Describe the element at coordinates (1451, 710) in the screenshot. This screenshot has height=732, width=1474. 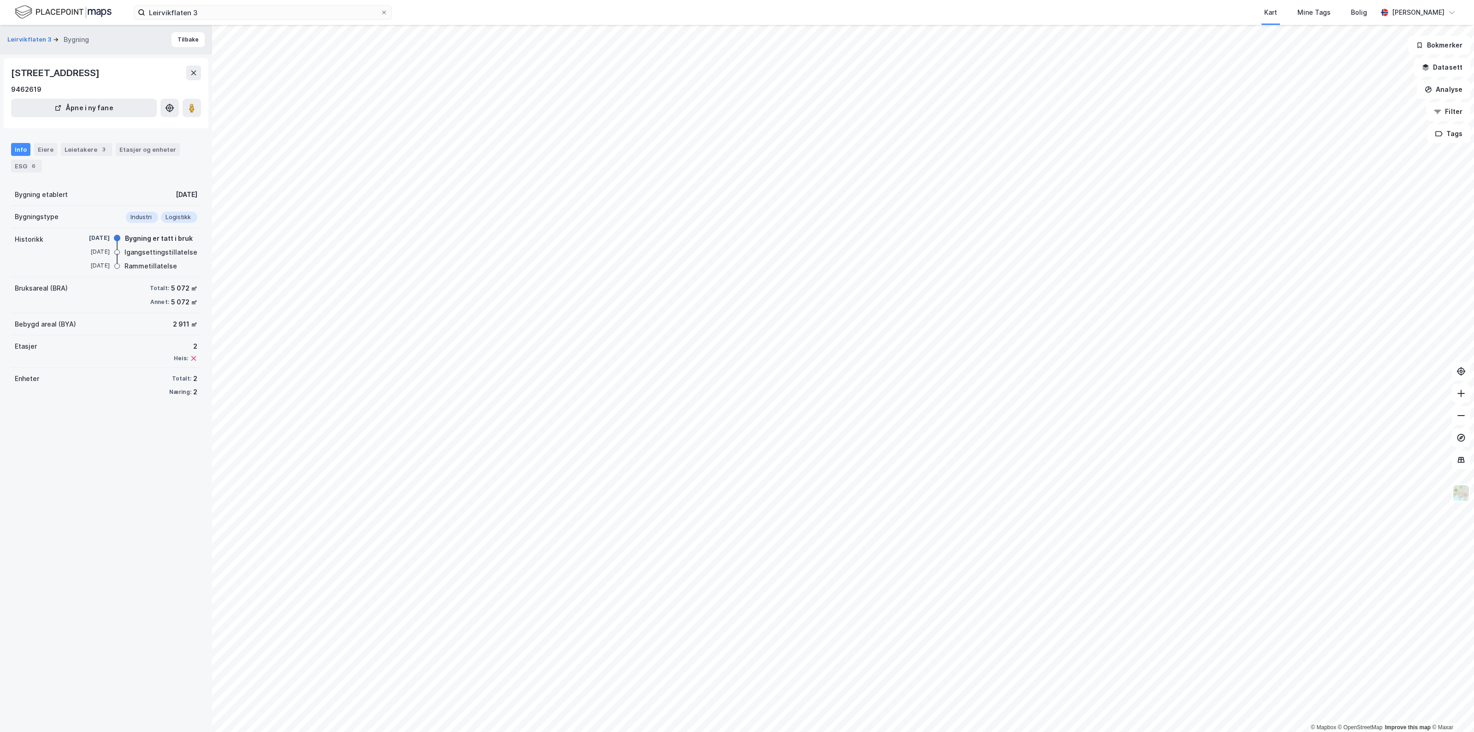
I see `div: Chat Widget` at that location.